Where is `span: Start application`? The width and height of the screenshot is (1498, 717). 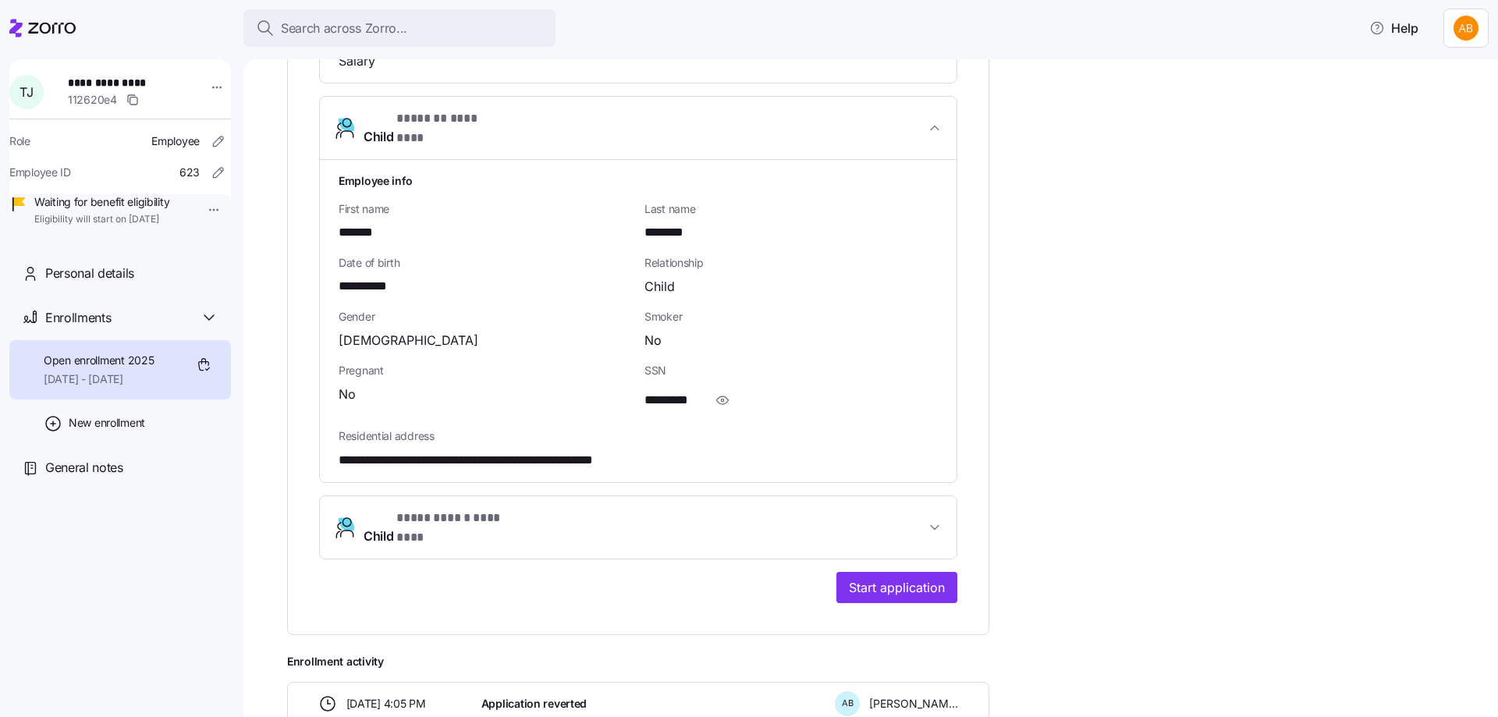 span: Start application is located at coordinates (896, 587).